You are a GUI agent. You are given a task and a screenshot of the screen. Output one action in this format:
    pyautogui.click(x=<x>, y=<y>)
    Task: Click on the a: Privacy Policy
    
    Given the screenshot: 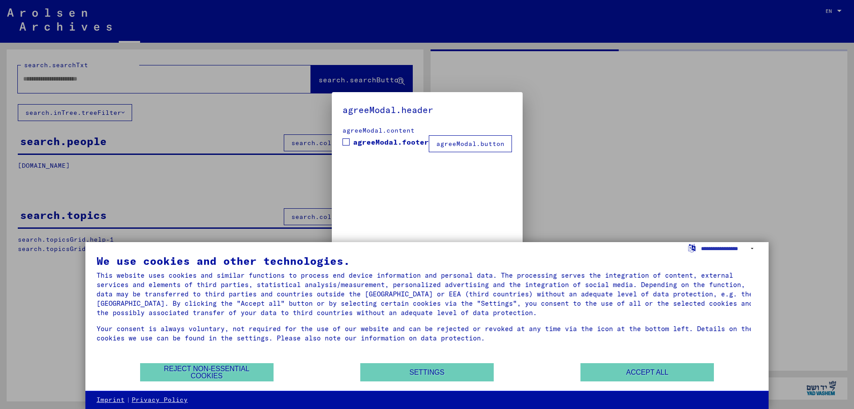 What is the action you would take?
    pyautogui.click(x=160, y=400)
    